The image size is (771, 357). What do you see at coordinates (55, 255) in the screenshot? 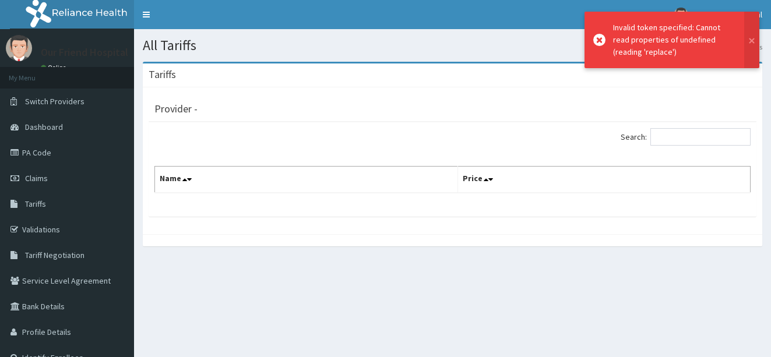
I see `span: Tariff Negotiation` at bounding box center [55, 255].